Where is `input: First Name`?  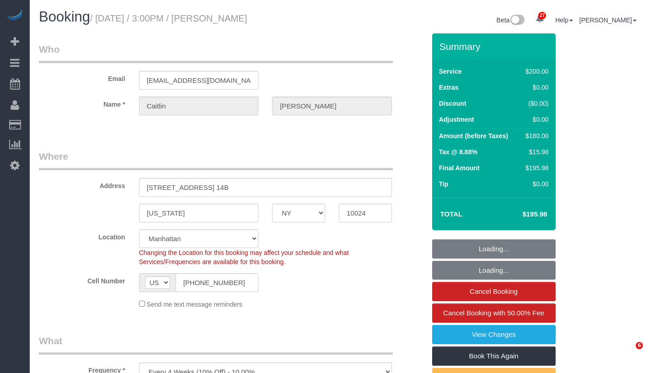
input: First Name is located at coordinates (199, 106).